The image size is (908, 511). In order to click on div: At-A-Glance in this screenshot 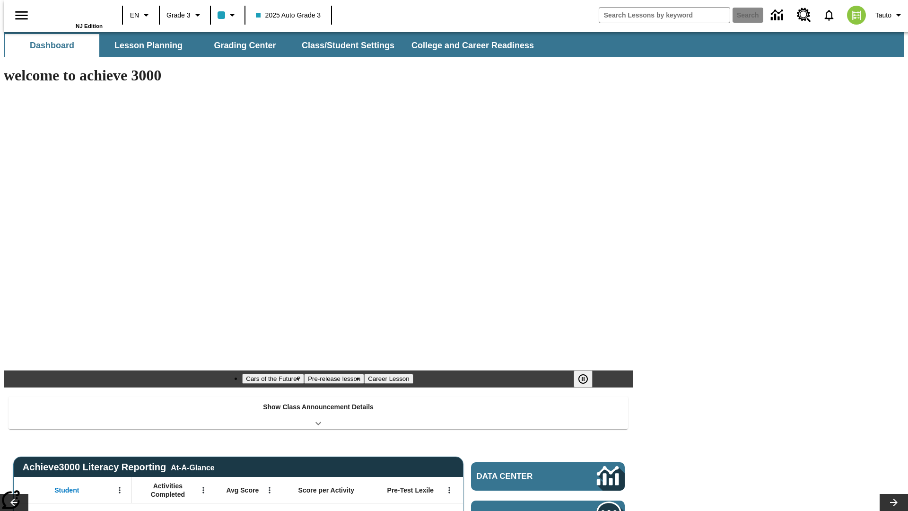, I will do `click(193, 467)`.